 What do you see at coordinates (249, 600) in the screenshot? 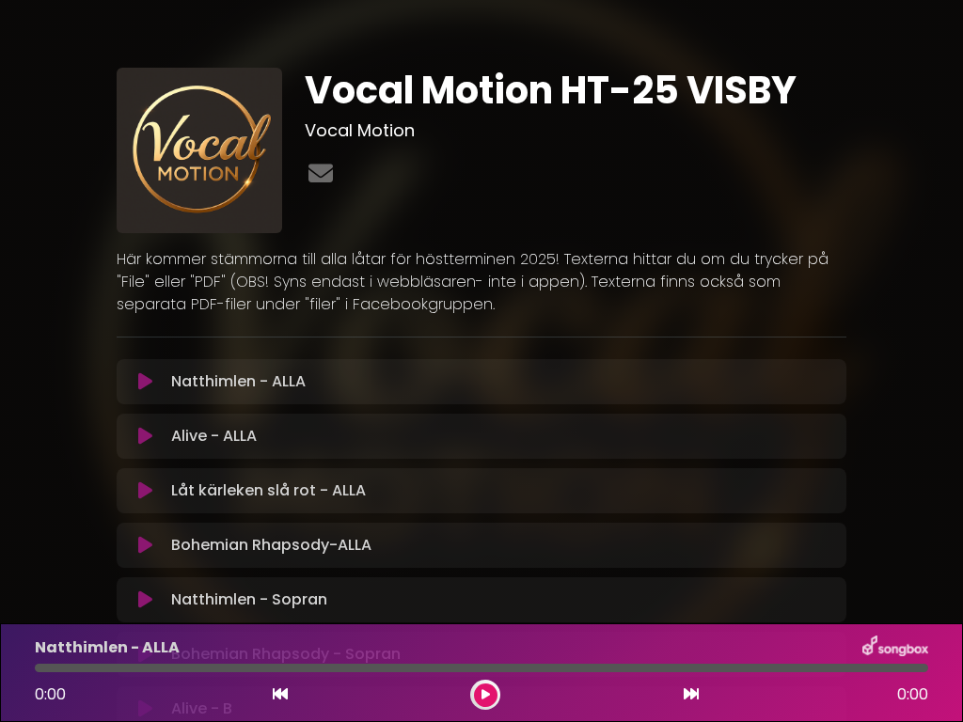
I see `p: Natthimlen - Sopran` at bounding box center [249, 600].